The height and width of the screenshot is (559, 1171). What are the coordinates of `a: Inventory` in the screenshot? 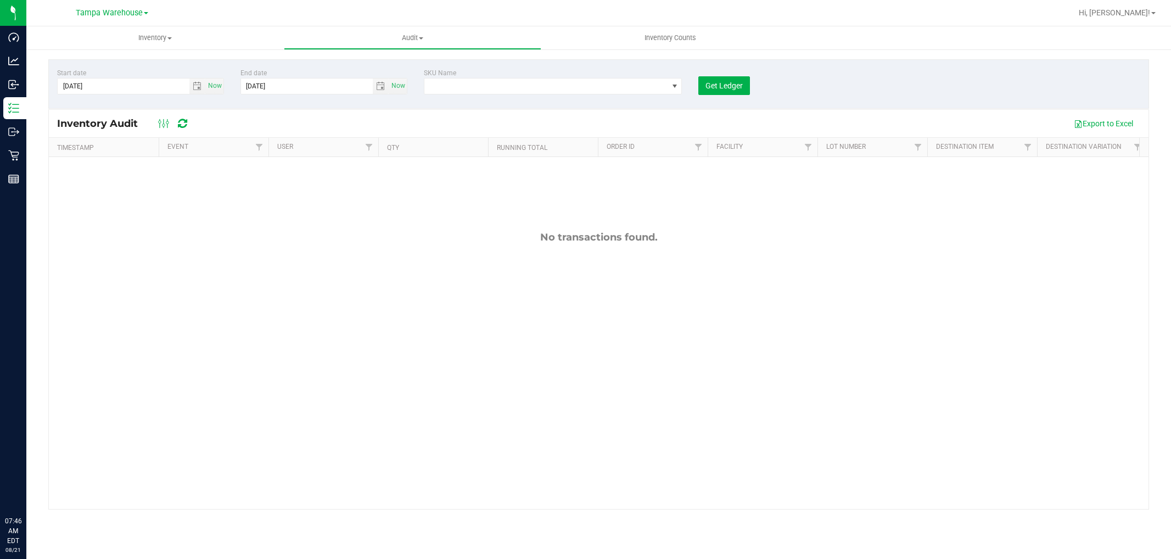 It's located at (155, 38).